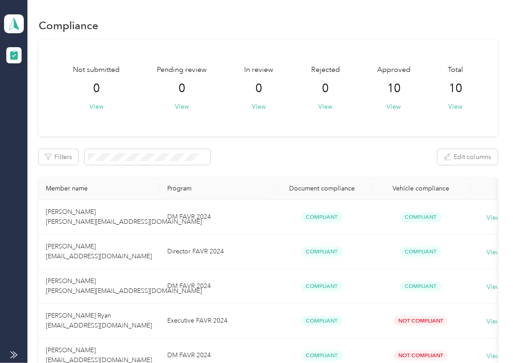 The height and width of the screenshot is (363, 513). Describe the element at coordinates (325, 70) in the screenshot. I see `span: Rejected` at that location.